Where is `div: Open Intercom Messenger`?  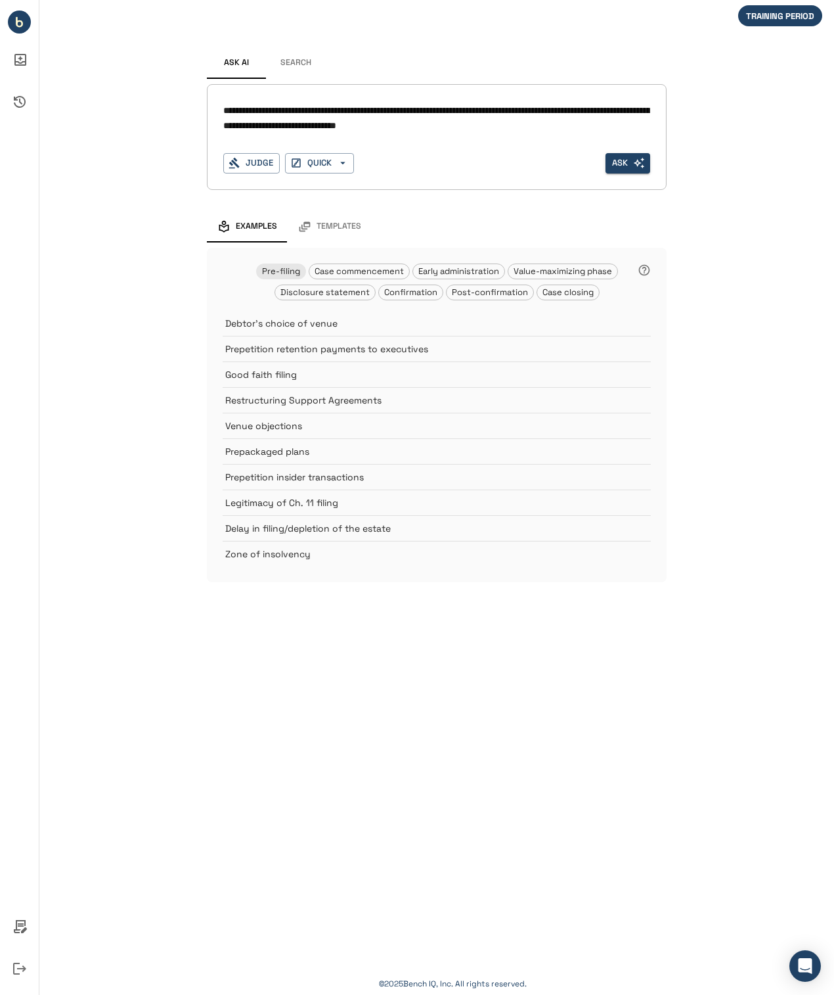
div: Open Intercom Messenger is located at coordinates (805, 966).